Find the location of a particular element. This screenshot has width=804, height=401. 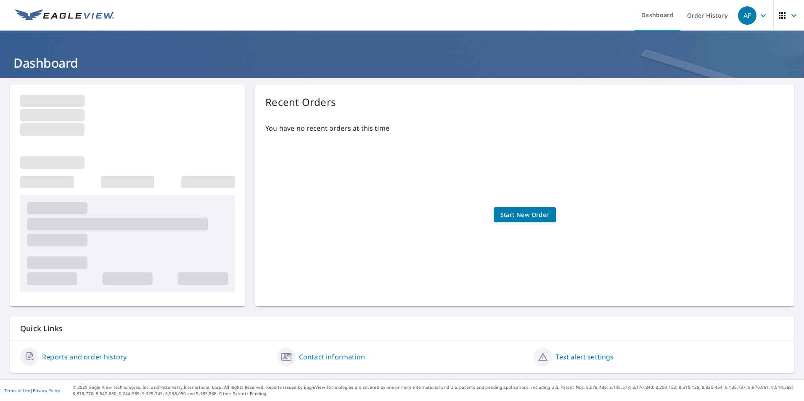

a: Terms of Use is located at coordinates (17, 390).